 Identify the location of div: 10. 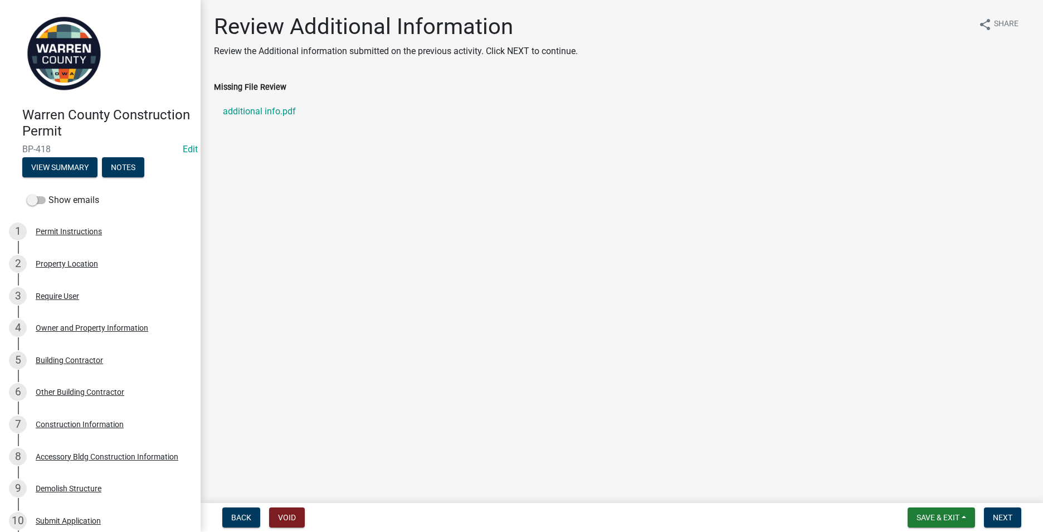
(18, 521).